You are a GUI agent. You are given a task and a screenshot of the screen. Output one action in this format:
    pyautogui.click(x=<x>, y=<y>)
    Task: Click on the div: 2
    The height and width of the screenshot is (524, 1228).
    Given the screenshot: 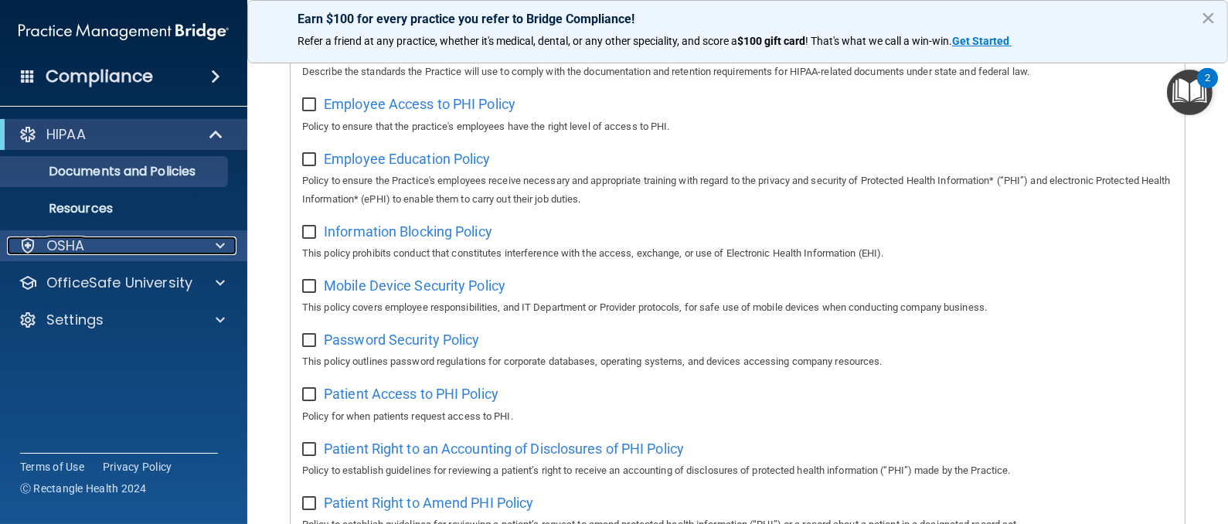 What is the action you would take?
    pyautogui.click(x=1207, y=88)
    